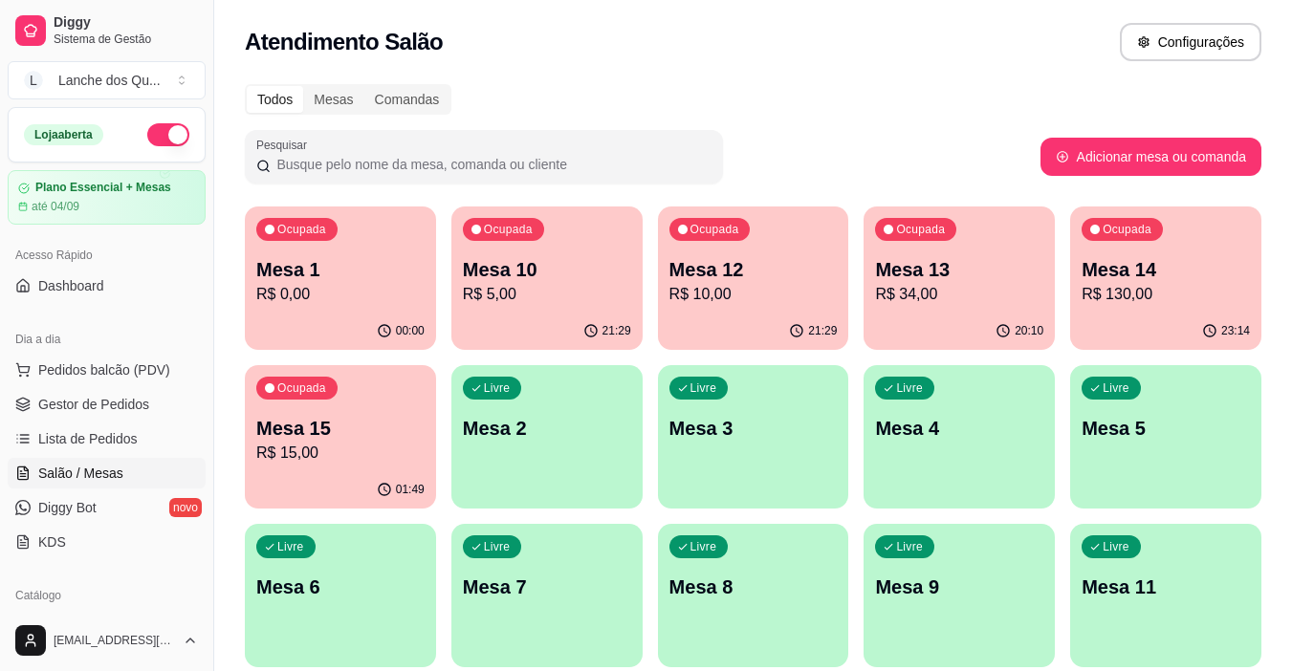  What do you see at coordinates (88, 439) in the screenshot?
I see `span: Lista de Pedidos` at bounding box center [88, 439].